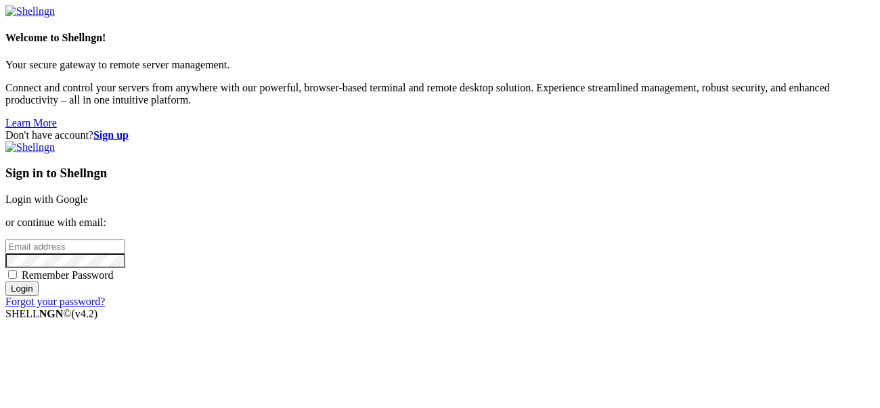  What do you see at coordinates (55, 301) in the screenshot?
I see `a: Forgot your password?` at bounding box center [55, 301].